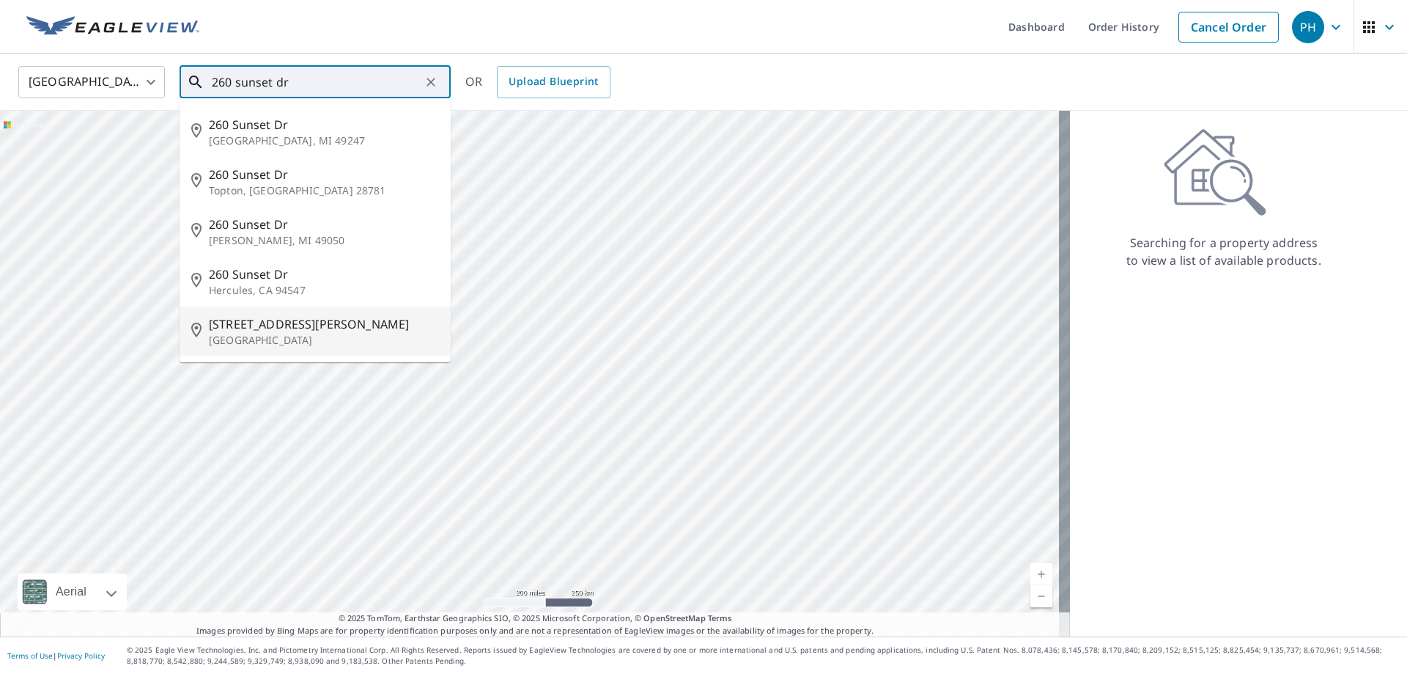 The width and height of the screenshot is (1407, 674). I want to click on span: © 2025 TomTom, Earthstar Geographics SIO, © 2025 Microsoft Corporation, ©, so click(535, 618).